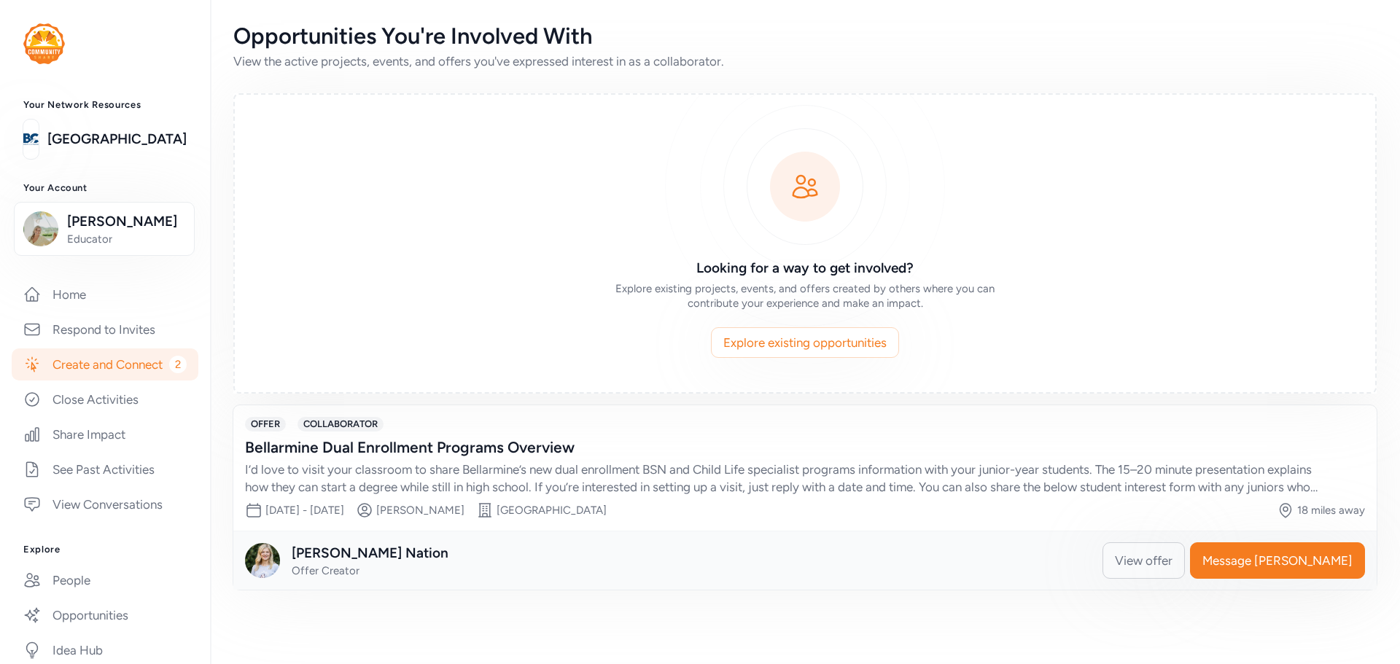  What do you see at coordinates (105, 188) in the screenshot?
I see `h3: Your Account` at bounding box center [105, 188].